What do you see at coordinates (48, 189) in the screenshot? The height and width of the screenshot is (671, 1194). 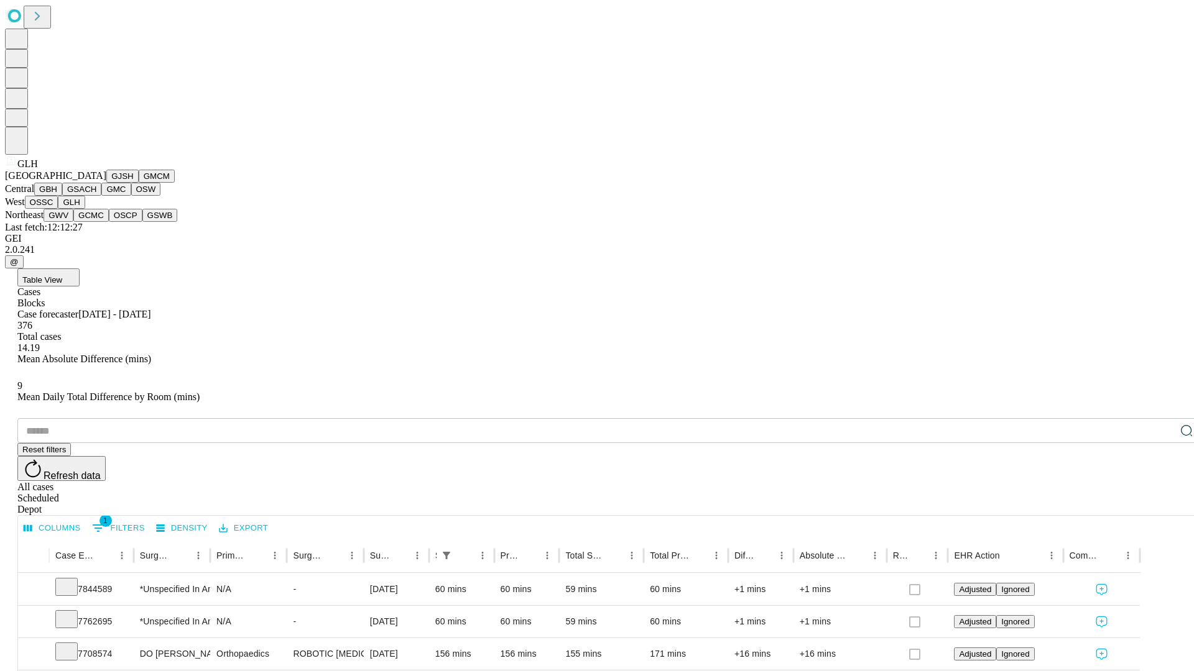 I see `button: GBH` at bounding box center [48, 189].